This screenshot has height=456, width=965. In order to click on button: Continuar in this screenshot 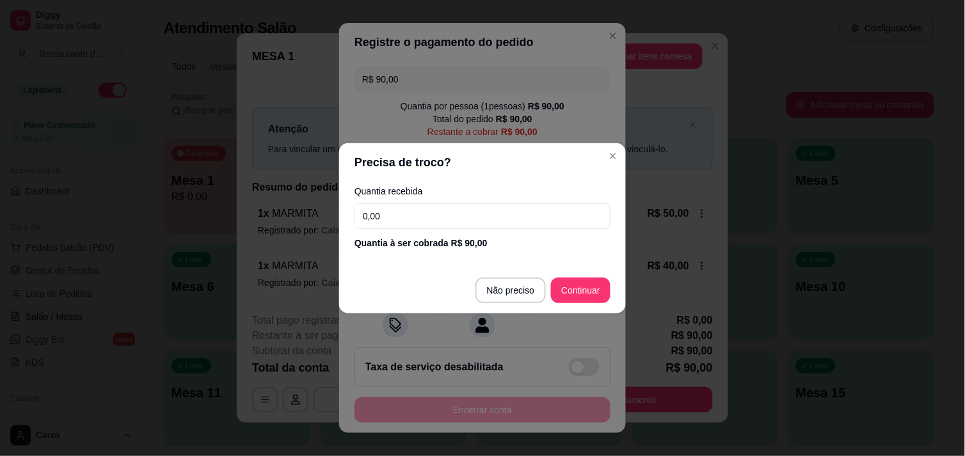, I will do `click(580, 290)`.